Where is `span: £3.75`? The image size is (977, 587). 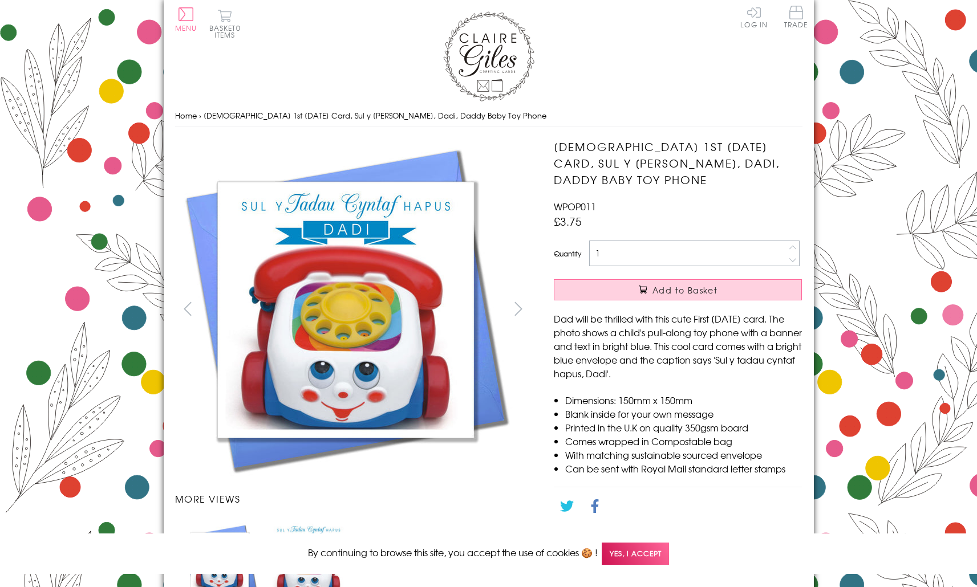
span: £3.75 is located at coordinates (567, 221).